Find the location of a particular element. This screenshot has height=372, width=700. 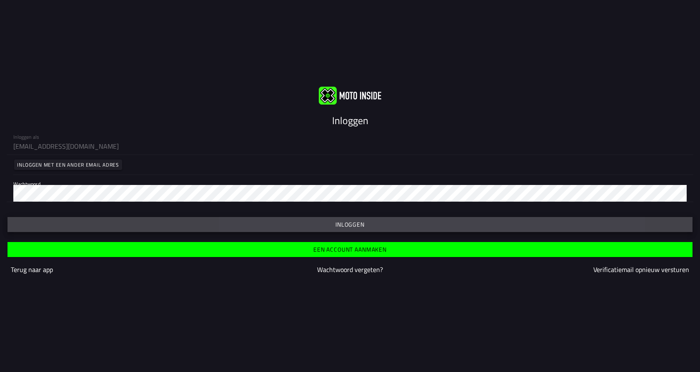

a: Verificatiemail opnieuw versturen is located at coordinates (641, 270).